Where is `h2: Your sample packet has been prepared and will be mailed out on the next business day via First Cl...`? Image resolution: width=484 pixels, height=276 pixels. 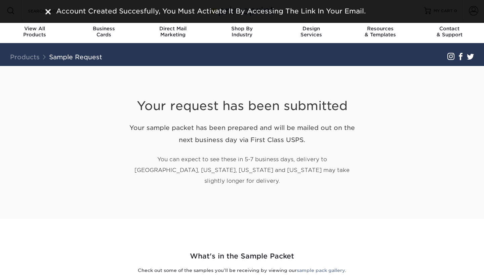 h2: Your sample packet has been prepared and will be mailed out on the next business day via First Cl... is located at coordinates (242, 134).